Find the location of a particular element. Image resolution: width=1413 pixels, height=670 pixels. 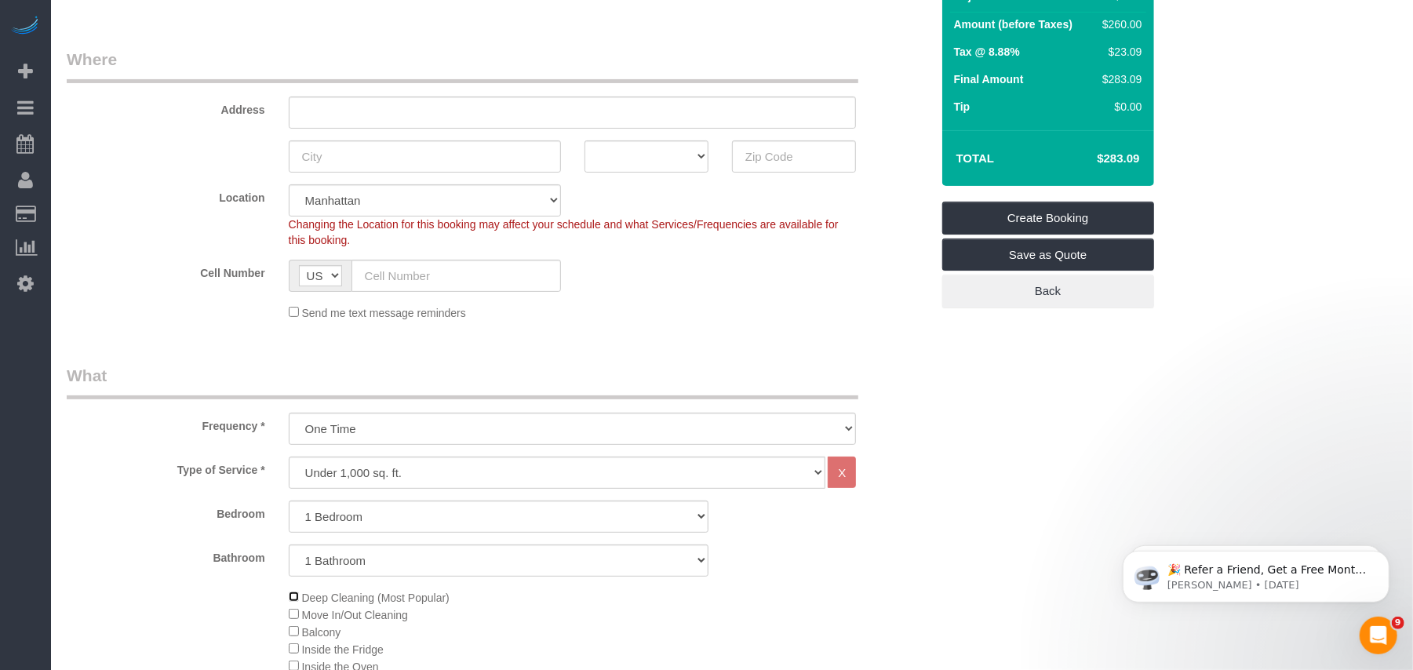

input: Cell Number is located at coordinates (456, 275).